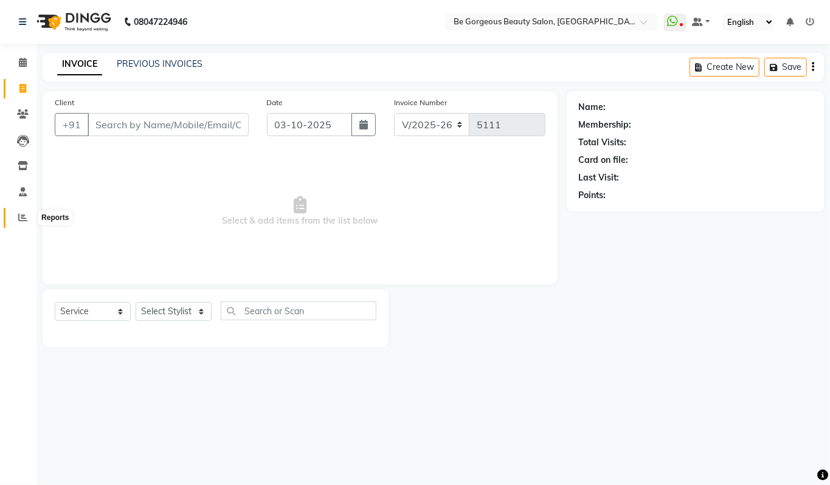  Describe the element at coordinates (724, 67) in the screenshot. I see `button: Create New` at that location.